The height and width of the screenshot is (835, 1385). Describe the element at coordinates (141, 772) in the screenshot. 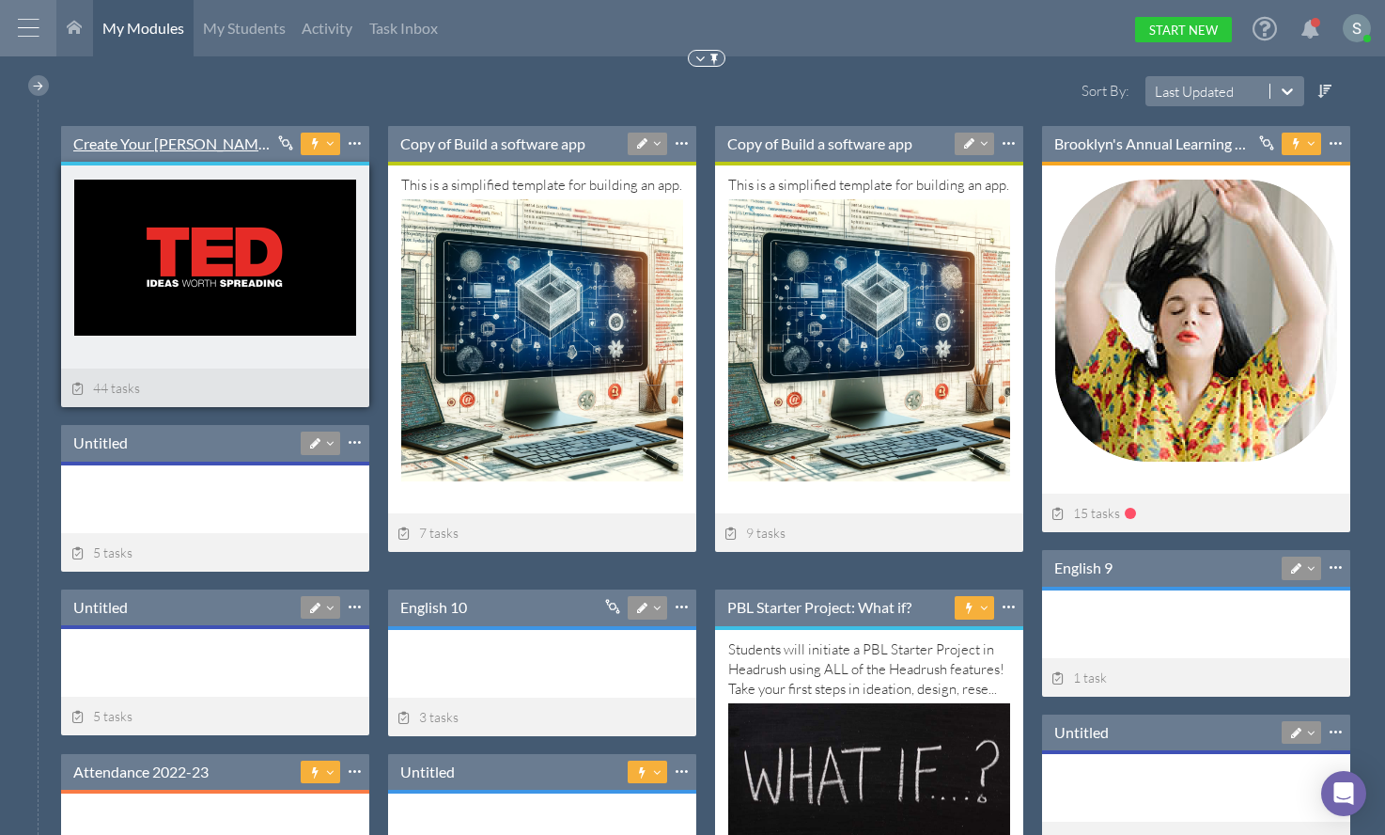

I see `a: Attendance 2022-23` at that location.